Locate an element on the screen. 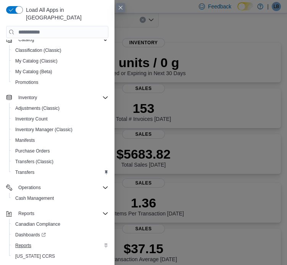  button: Canadian Compliance is located at coordinates (60, 225).